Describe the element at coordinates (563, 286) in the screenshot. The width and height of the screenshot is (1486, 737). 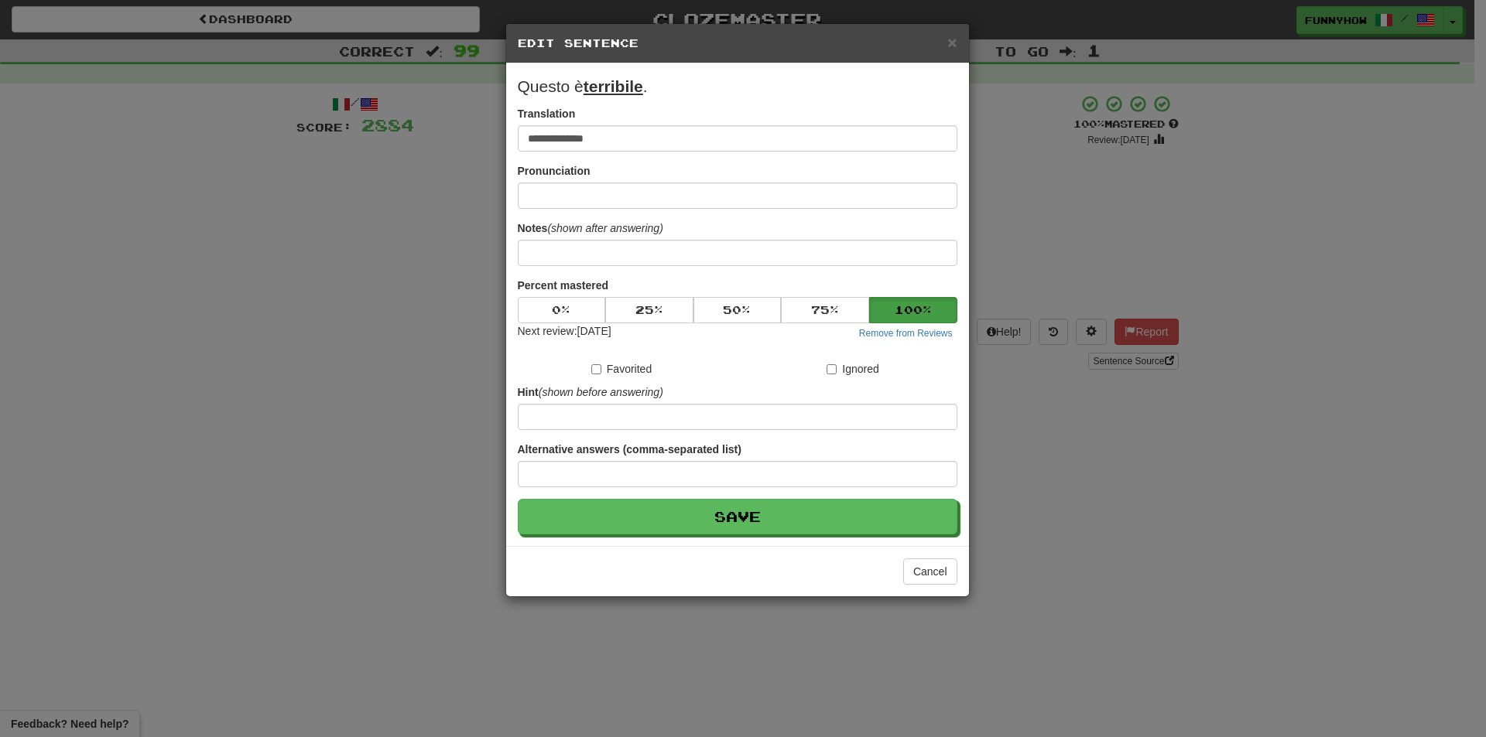
I see `label: Percent mastered` at that location.